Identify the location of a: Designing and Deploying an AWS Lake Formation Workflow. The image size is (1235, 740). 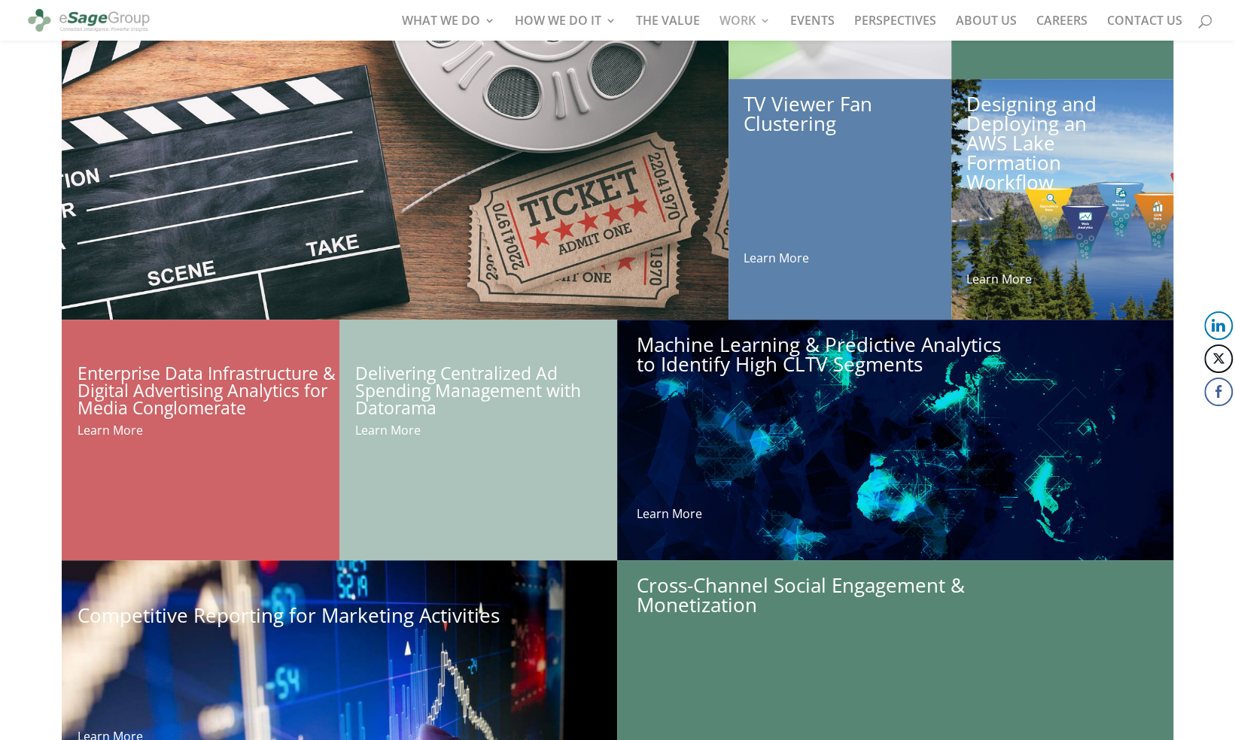
(1031, 143).